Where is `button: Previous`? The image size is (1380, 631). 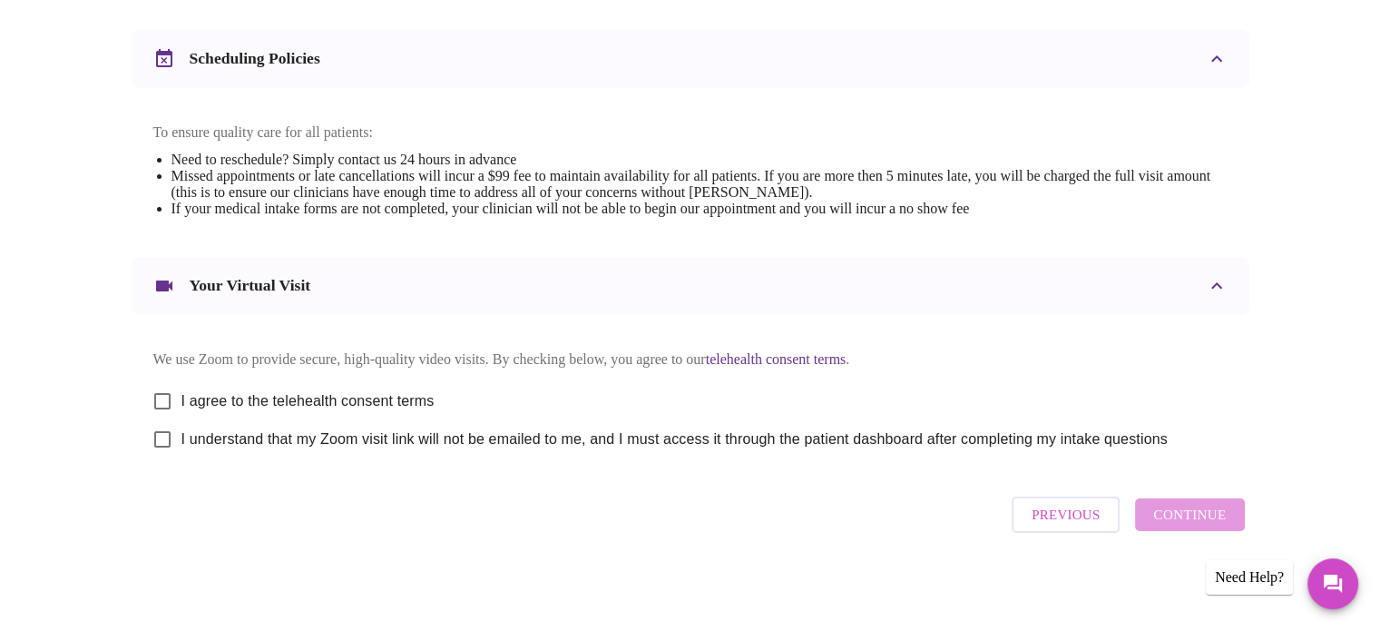 button: Previous is located at coordinates (1065, 515).